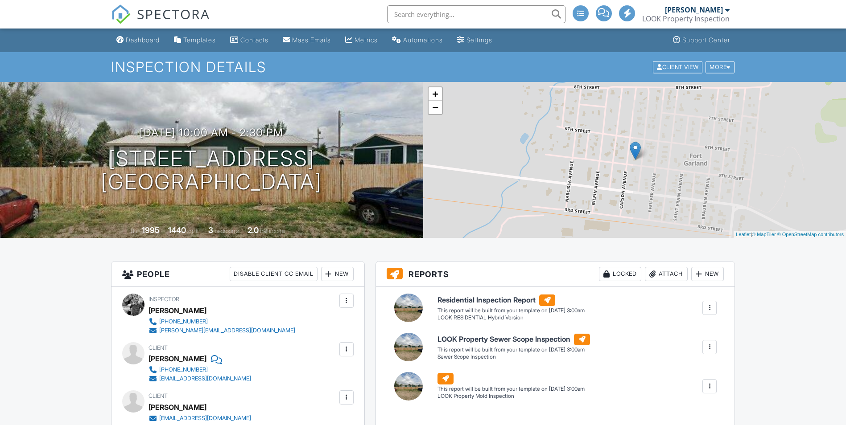 This screenshot has width=846, height=425. Describe the element at coordinates (361, 40) in the screenshot. I see `a: Metrics` at that location.